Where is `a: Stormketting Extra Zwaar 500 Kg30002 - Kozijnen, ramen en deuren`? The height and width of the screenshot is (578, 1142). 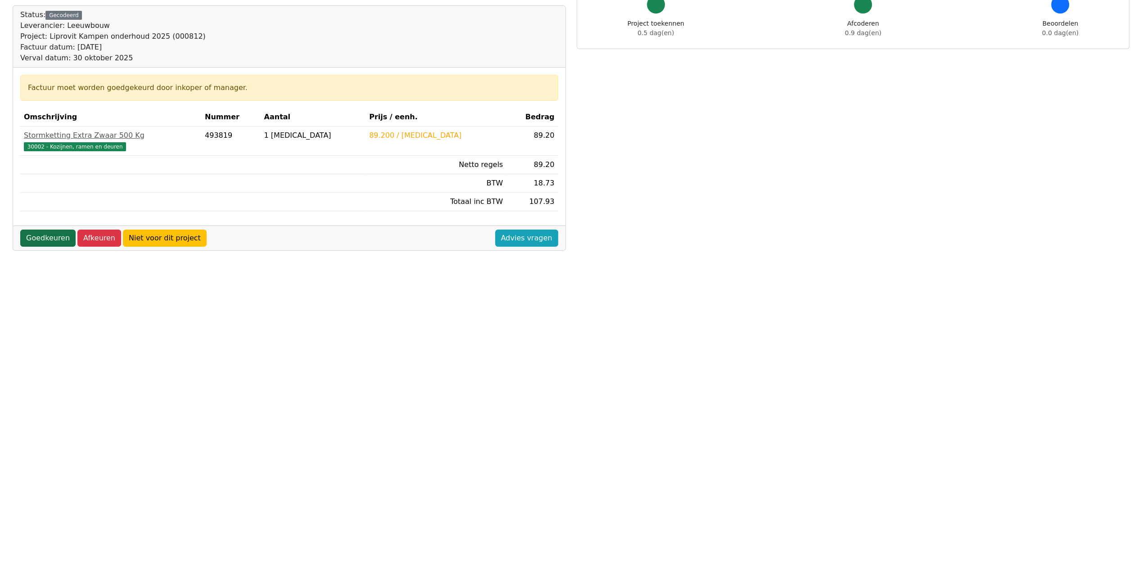
a: Stormketting Extra Zwaar 500 Kg30002 - Kozijnen, ramen en deuren is located at coordinates (111, 141).